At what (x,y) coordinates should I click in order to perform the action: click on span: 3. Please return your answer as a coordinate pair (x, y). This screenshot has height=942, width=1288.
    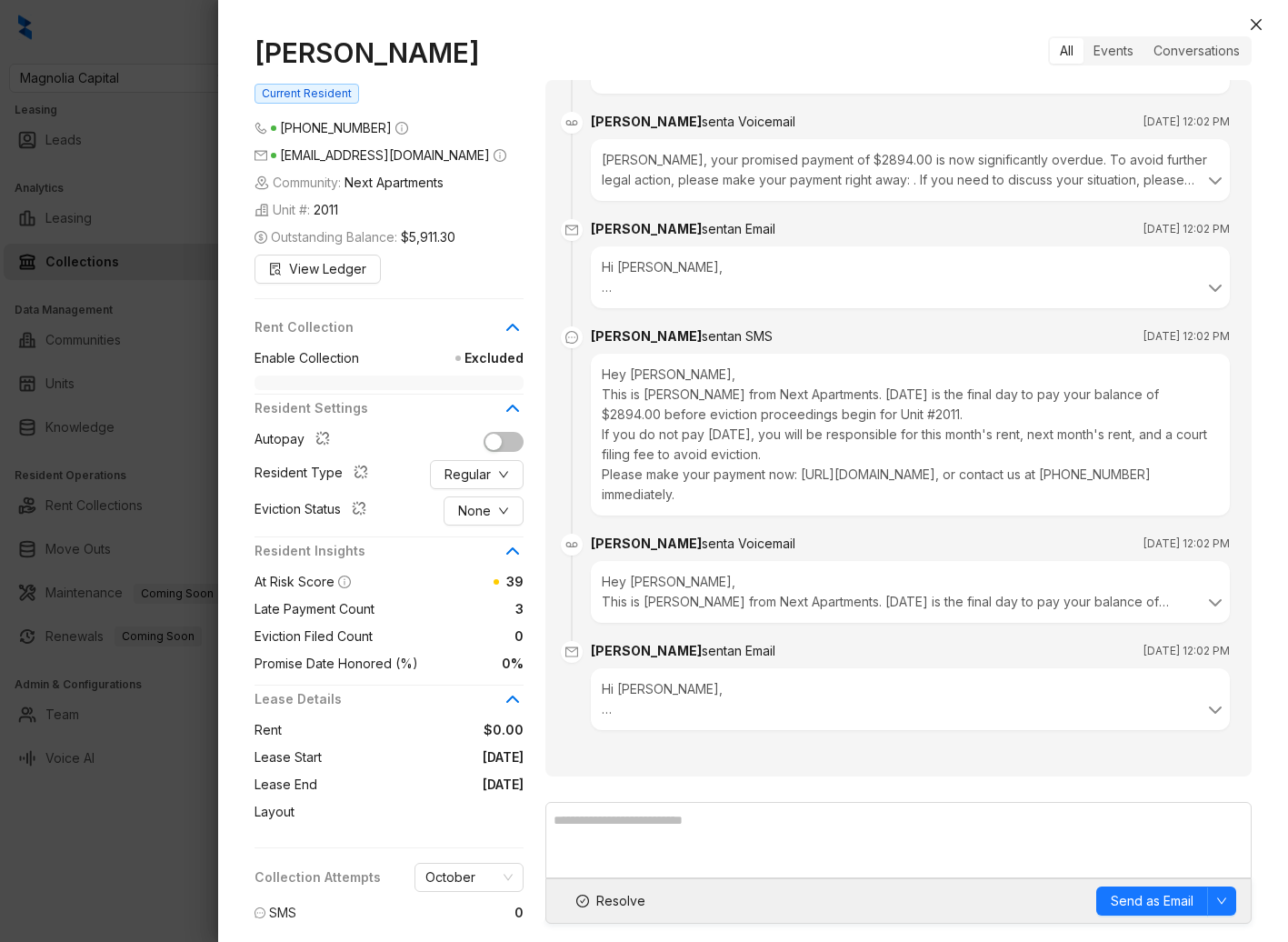
    Looking at the image, I should click on (450, 609).